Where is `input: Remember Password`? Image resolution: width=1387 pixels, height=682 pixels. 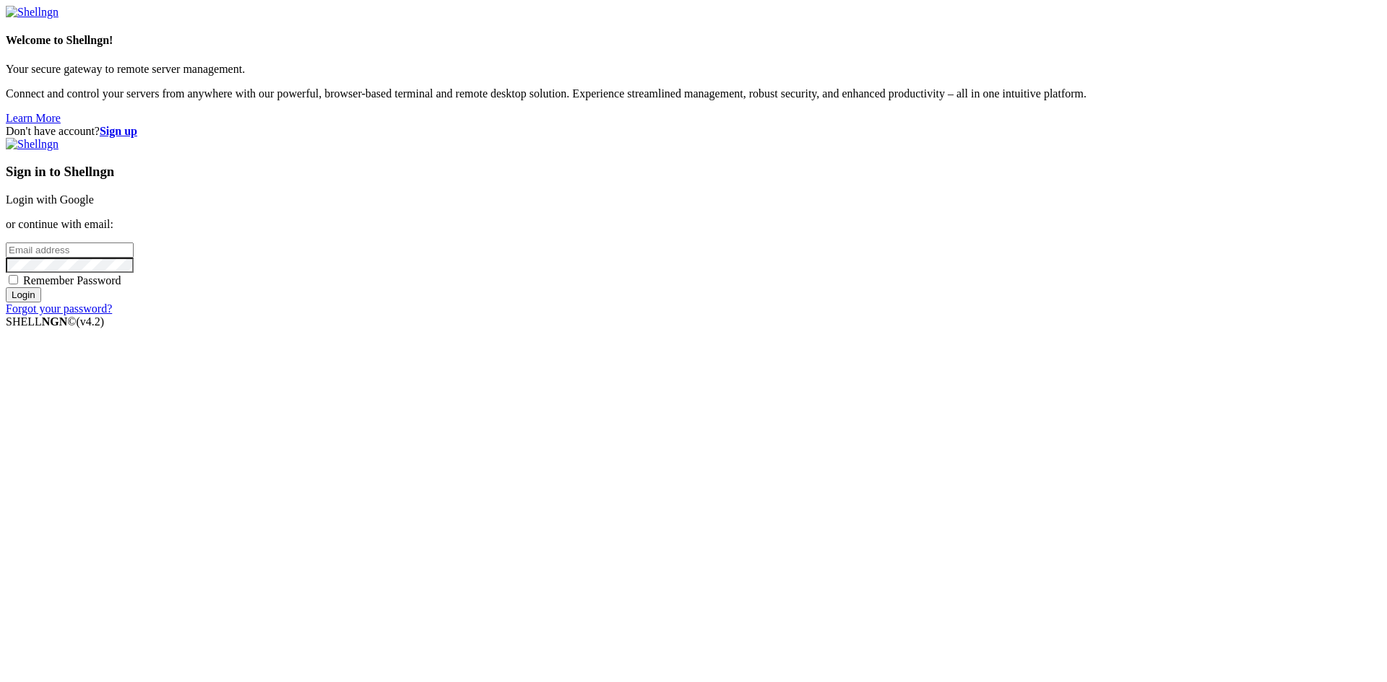 input: Remember Password is located at coordinates (13, 279).